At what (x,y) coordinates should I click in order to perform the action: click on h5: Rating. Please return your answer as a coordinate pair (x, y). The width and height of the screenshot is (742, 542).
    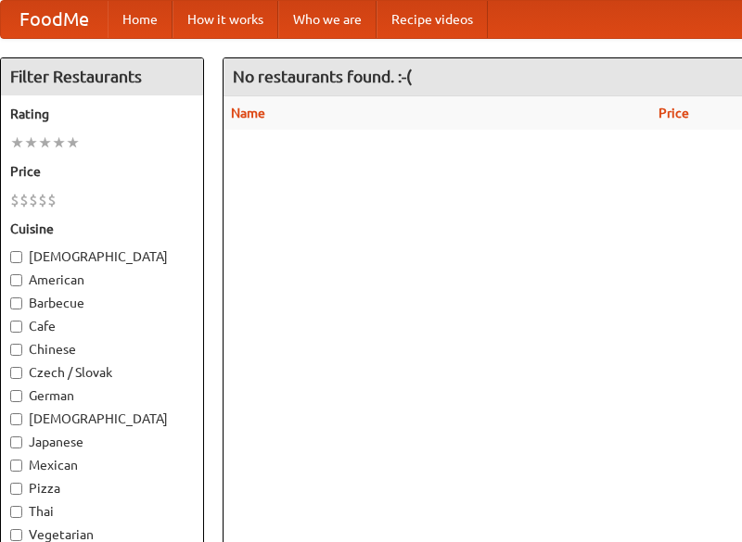
    Looking at the image, I should click on (102, 114).